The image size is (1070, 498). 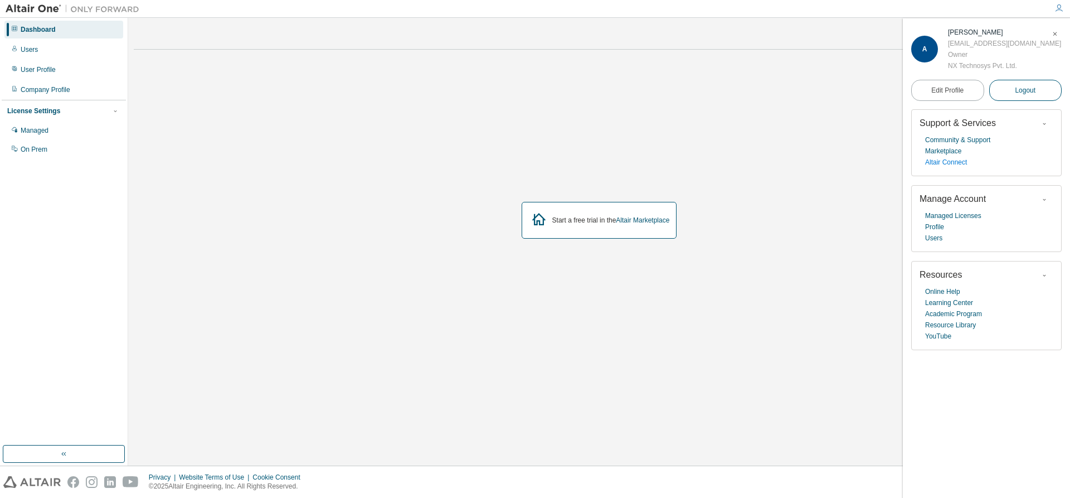 What do you see at coordinates (925, 49) in the screenshot?
I see `span: A` at bounding box center [925, 49].